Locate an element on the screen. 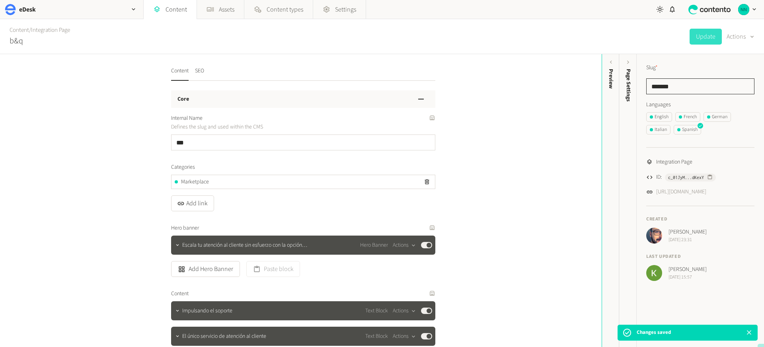  span: Content types is located at coordinates (285, 10).